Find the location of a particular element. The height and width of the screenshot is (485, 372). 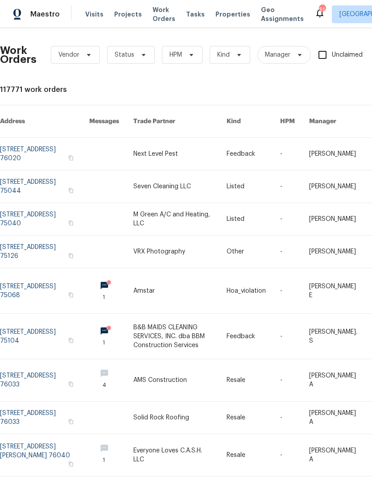

span: Kind is located at coordinates (223, 55).